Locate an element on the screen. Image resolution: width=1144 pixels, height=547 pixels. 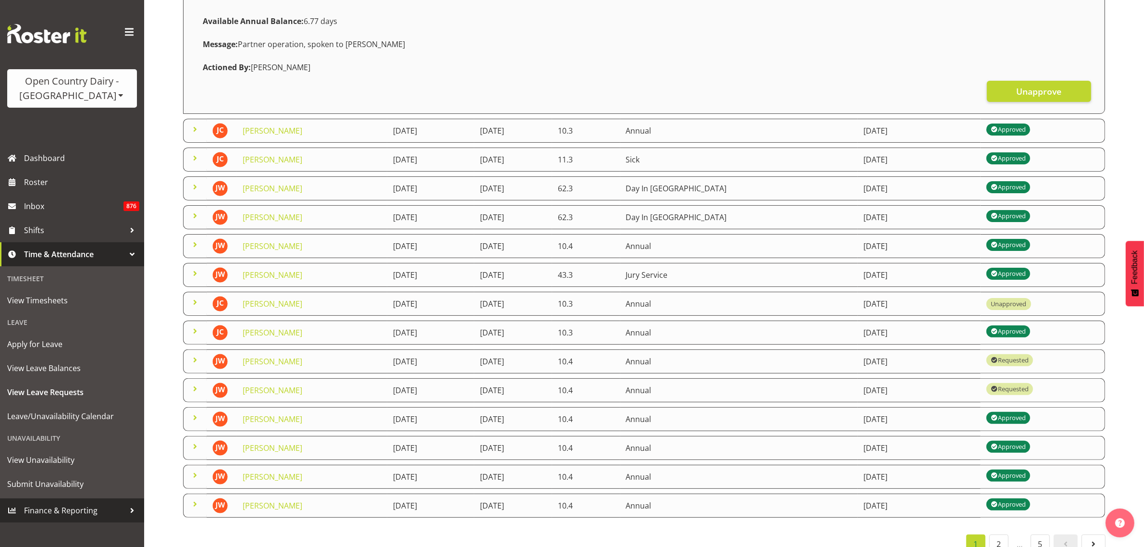
a: Apply for Leave is located at coordinates (72, 344).